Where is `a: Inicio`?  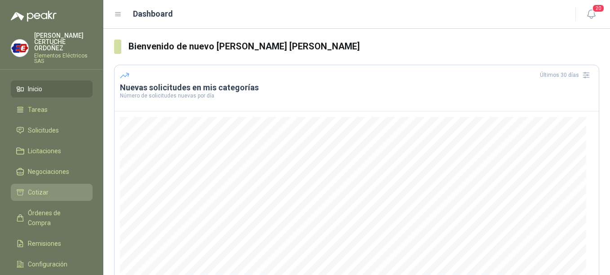 a: Inicio is located at coordinates (52, 89).